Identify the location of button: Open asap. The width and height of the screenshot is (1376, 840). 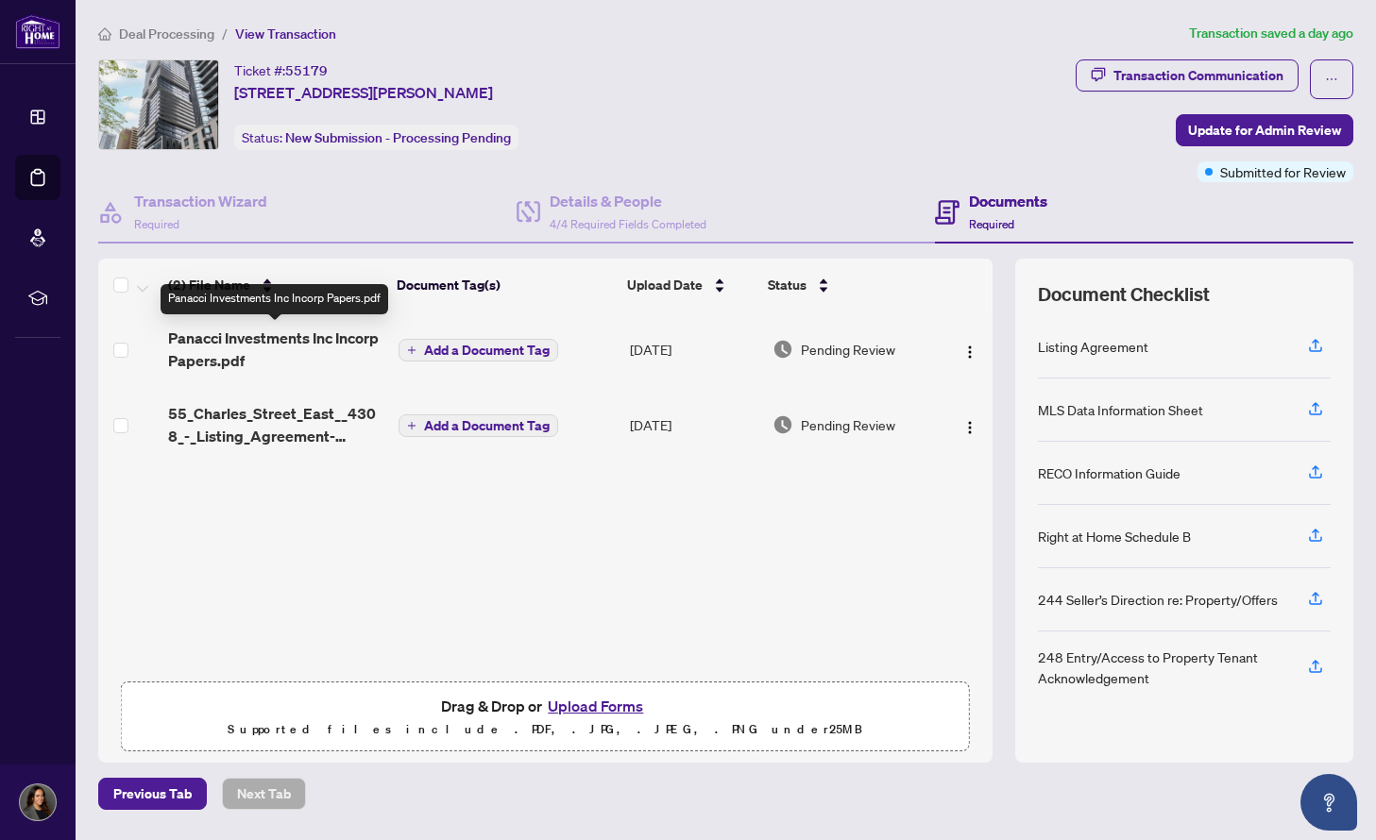
(1328, 803).